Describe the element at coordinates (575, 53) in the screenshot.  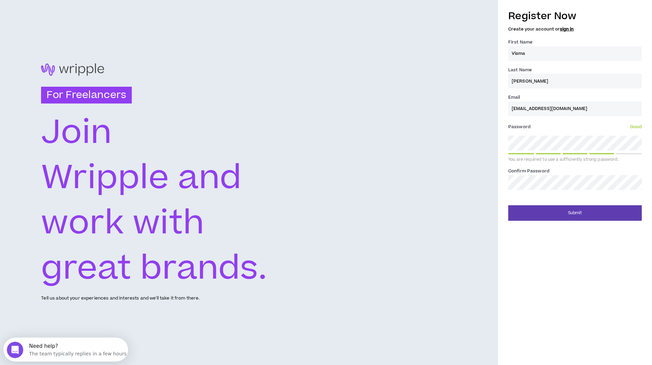
I see `input: First name` at that location.